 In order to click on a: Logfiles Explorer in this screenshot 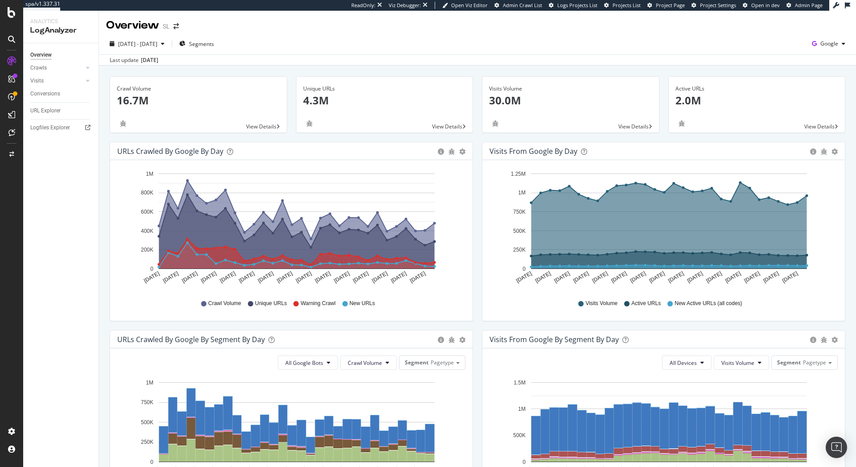, I will do `click(61, 127)`.